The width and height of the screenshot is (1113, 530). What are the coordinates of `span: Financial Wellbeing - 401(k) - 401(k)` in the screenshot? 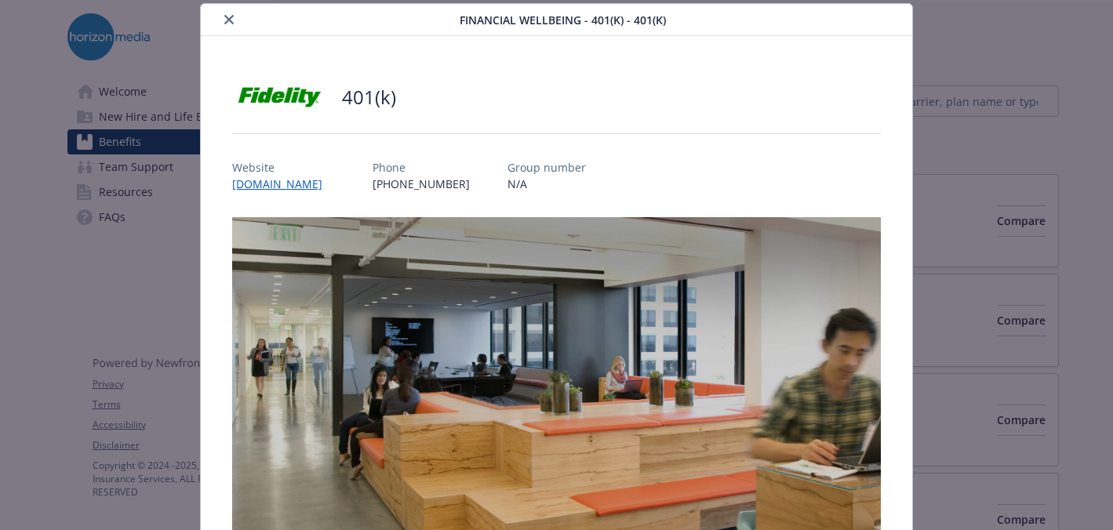 It's located at (562, 20).